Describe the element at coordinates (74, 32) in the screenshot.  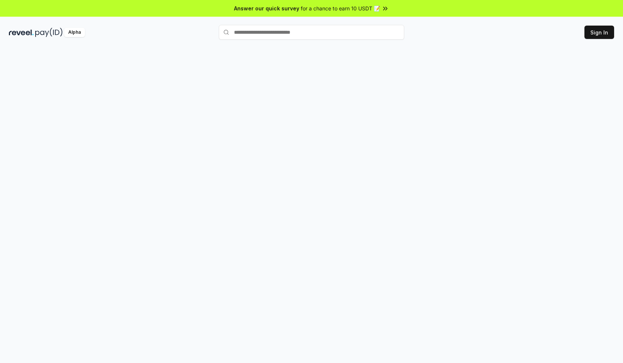
I see `div: Alpha` at that location.